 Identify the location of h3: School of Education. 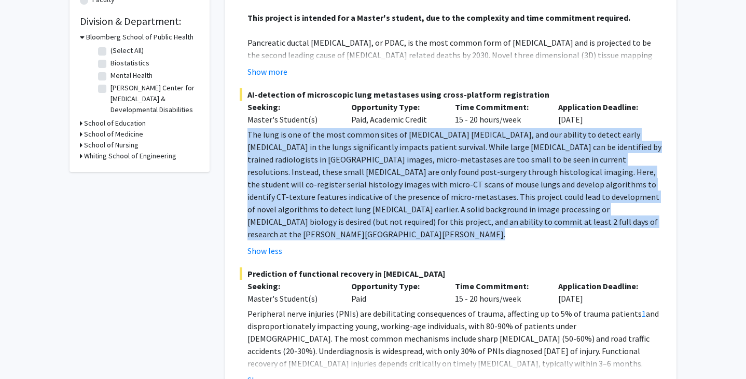
(115, 123).